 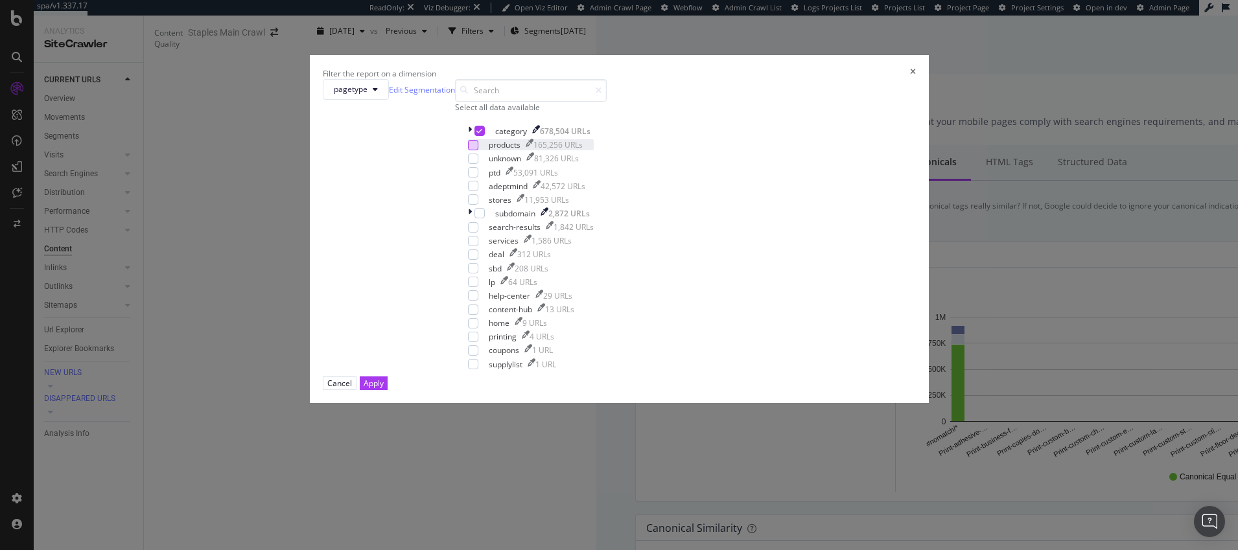 I want to click on div: times, so click(x=913, y=73).